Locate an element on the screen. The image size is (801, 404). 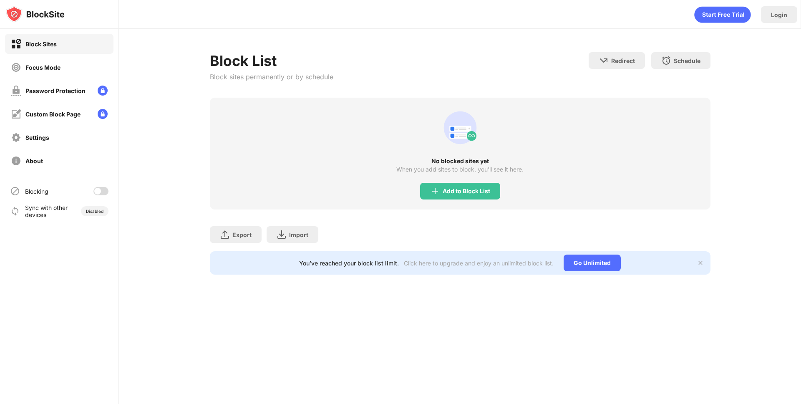
div: Blocking is located at coordinates (37, 191).